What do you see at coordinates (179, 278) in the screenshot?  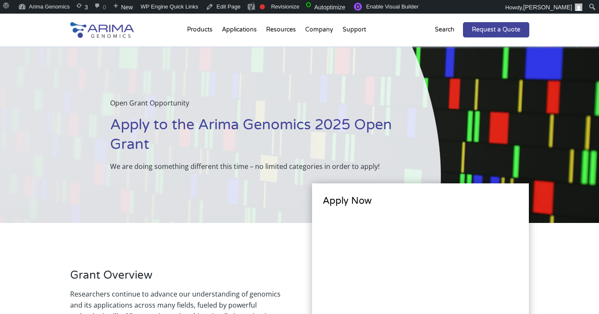 I see `h3: Grant Overview` at bounding box center [179, 278].